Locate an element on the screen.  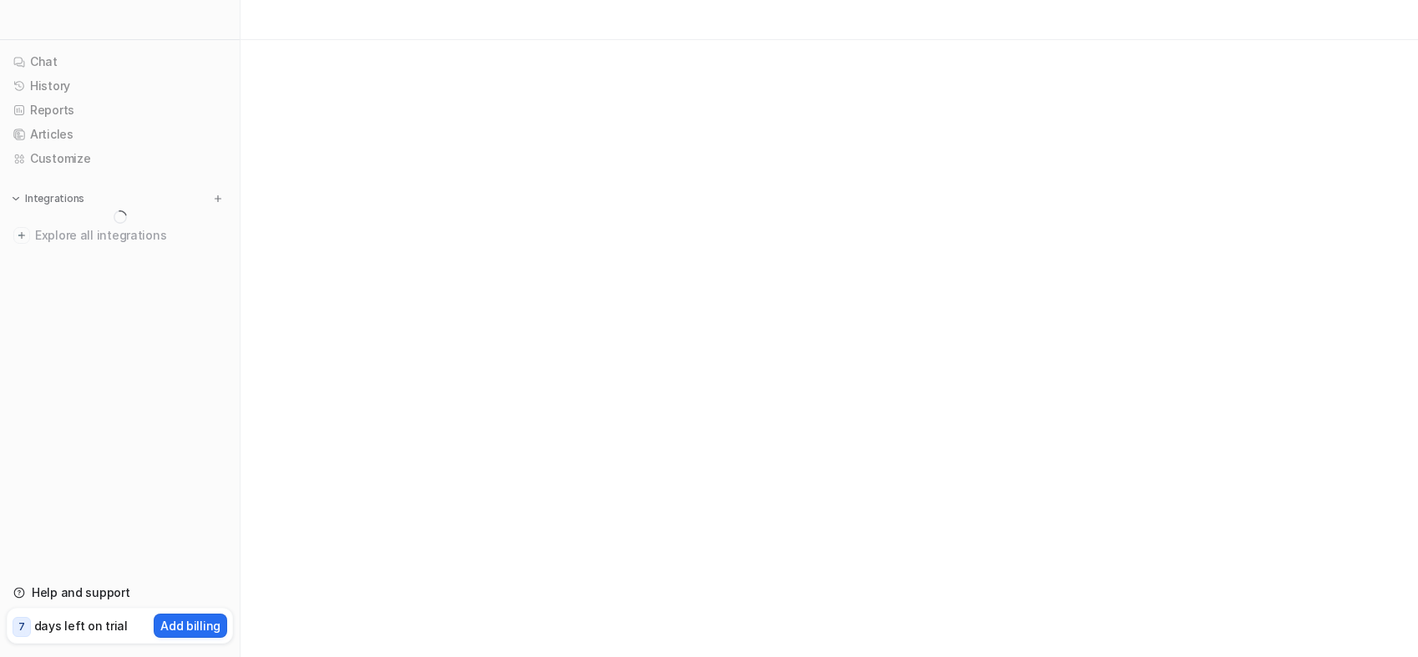
a: Explore all integrations is located at coordinates (119, 236).